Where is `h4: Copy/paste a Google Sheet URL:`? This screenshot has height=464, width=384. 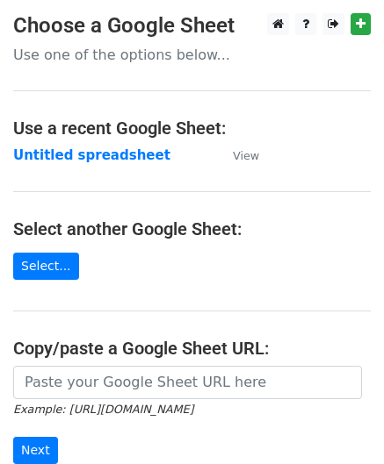 h4: Copy/paste a Google Sheet URL: is located at coordinates (191, 348).